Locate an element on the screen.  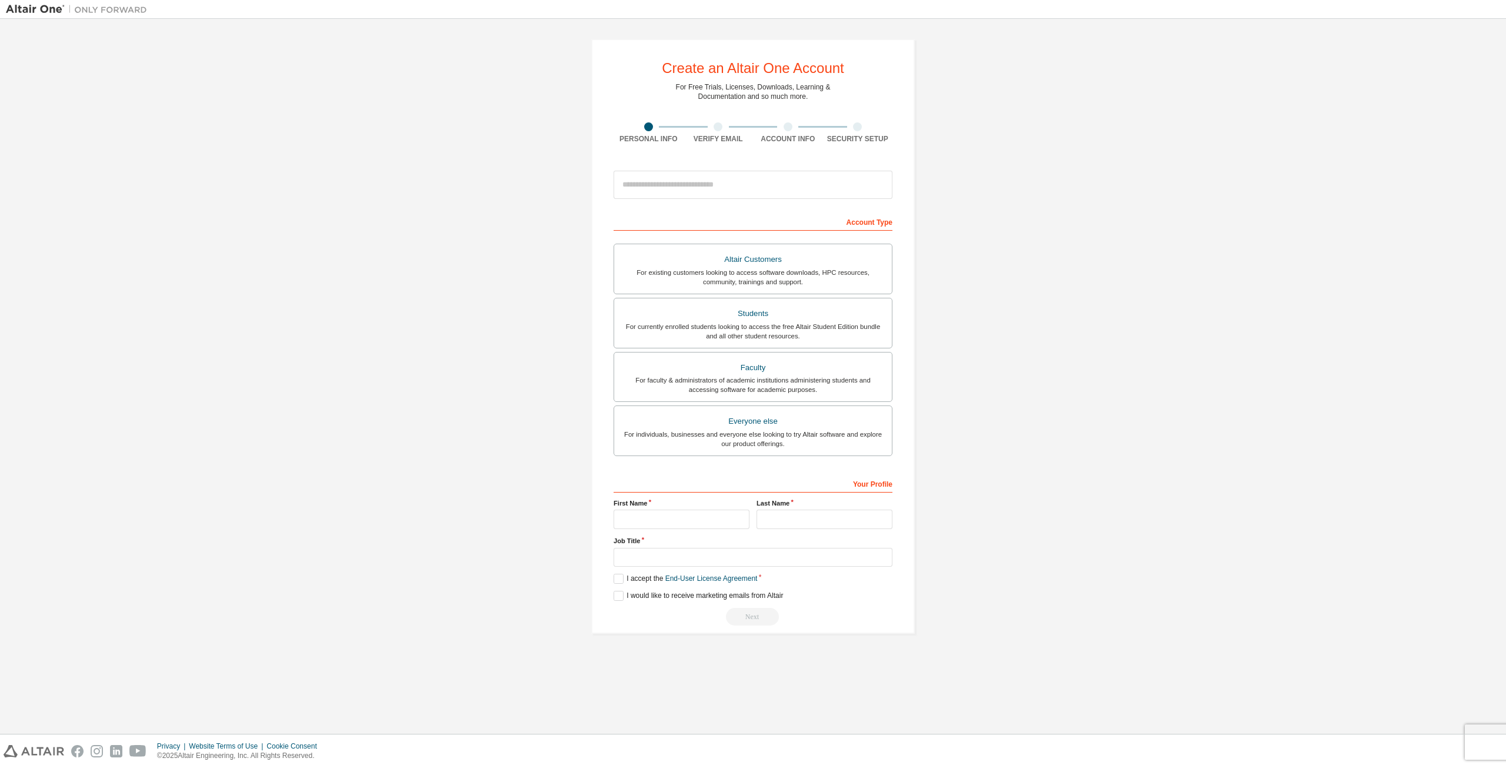
div: Account Type is located at coordinates (753, 221).